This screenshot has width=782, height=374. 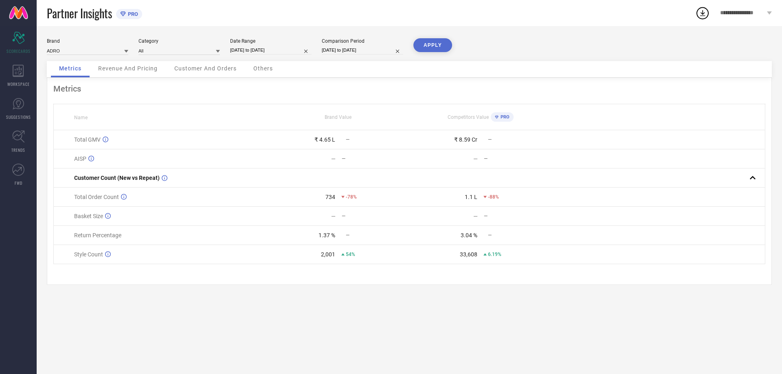 What do you see at coordinates (263, 68) in the screenshot?
I see `span: Others` at bounding box center [263, 68].